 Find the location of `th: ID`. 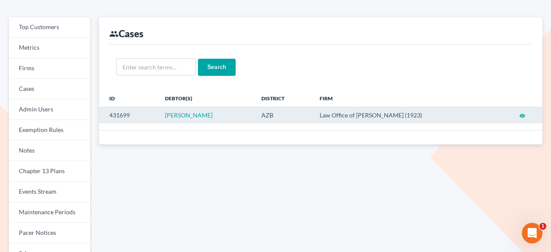

th: ID is located at coordinates (128, 98).